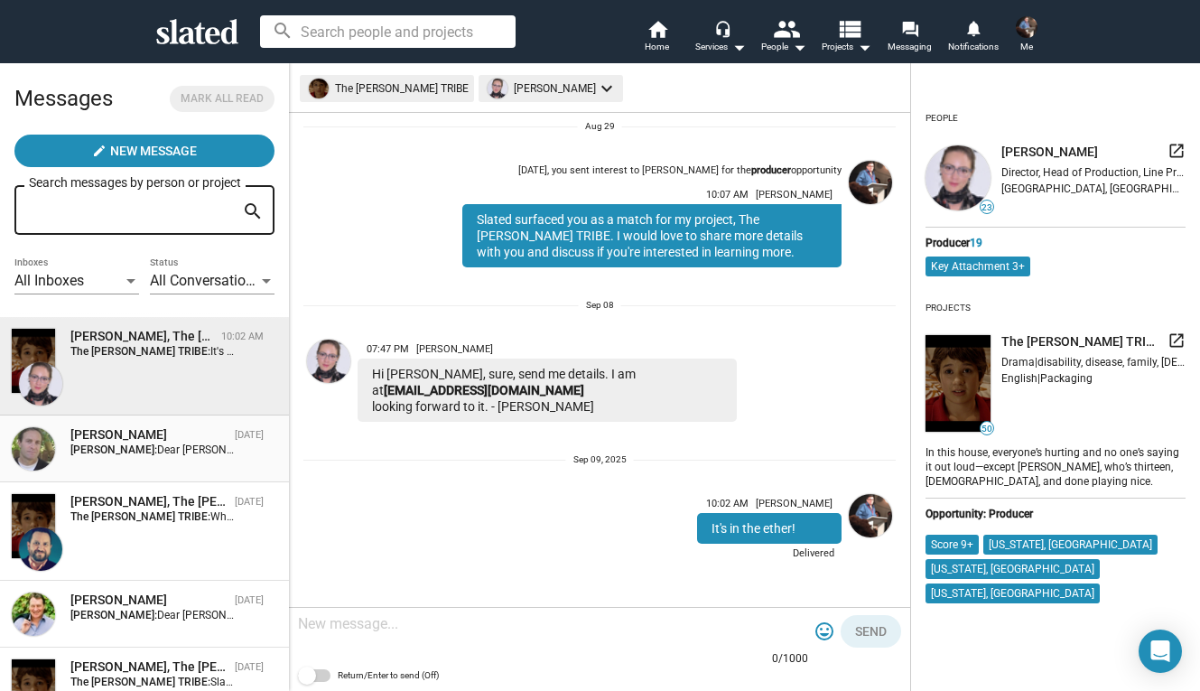 Image resolution: width=1200 pixels, height=691 pixels. I want to click on mat-icon: create, so click(99, 151).